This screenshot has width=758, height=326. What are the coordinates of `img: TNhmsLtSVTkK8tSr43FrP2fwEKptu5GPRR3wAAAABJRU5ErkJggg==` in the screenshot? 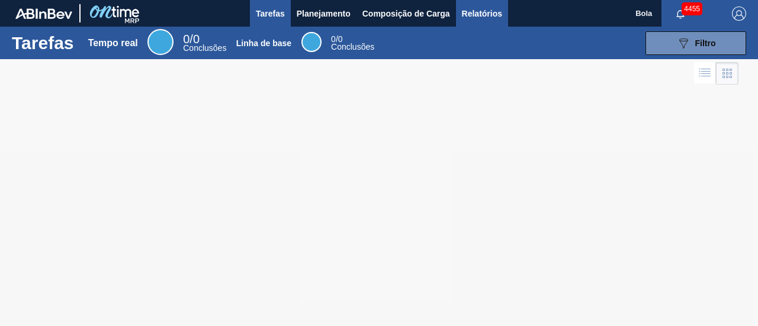 It's located at (44, 14).